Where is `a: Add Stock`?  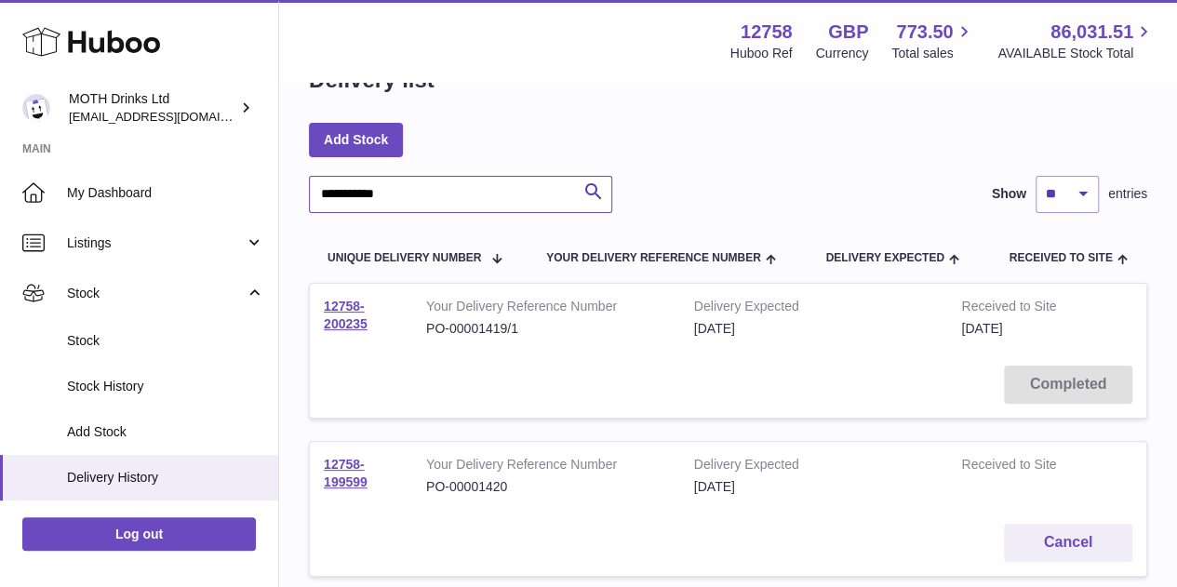 a: Add Stock is located at coordinates (356, 140).